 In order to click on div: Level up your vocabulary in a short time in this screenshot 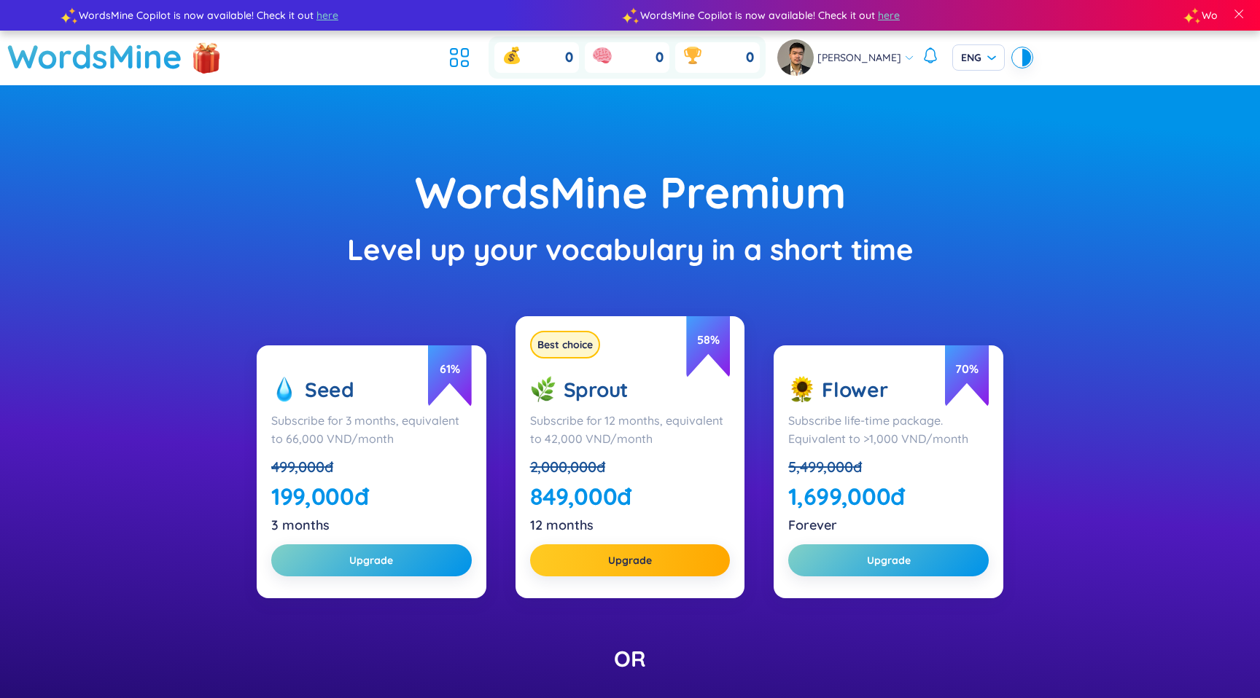, I will do `click(630, 249)`.